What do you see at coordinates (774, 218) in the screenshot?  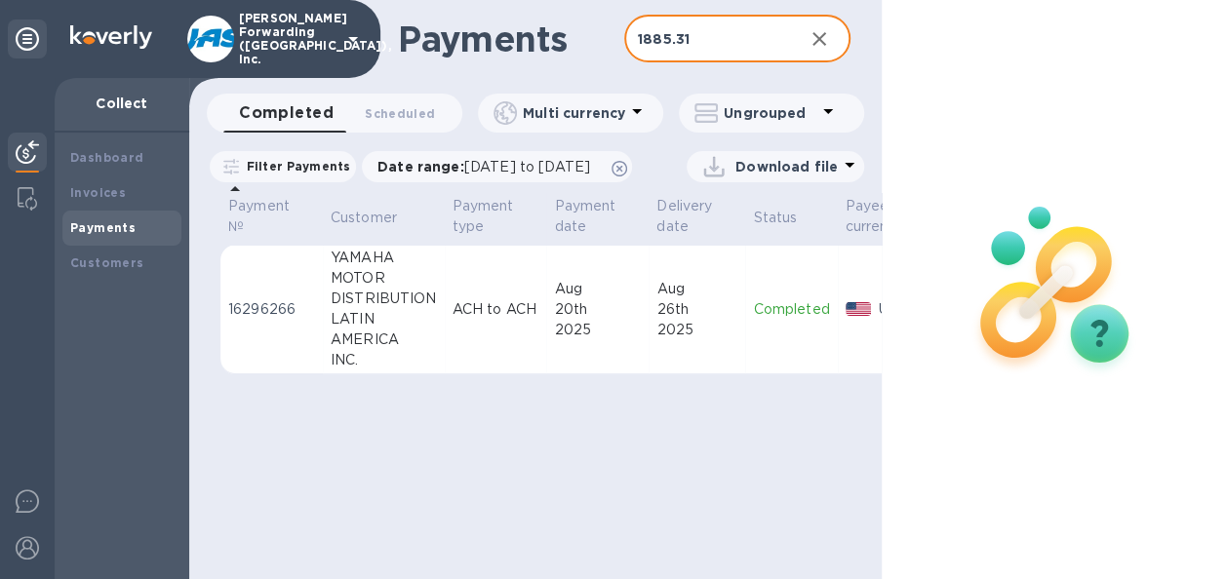 I see `p: Status` at bounding box center [774, 218].